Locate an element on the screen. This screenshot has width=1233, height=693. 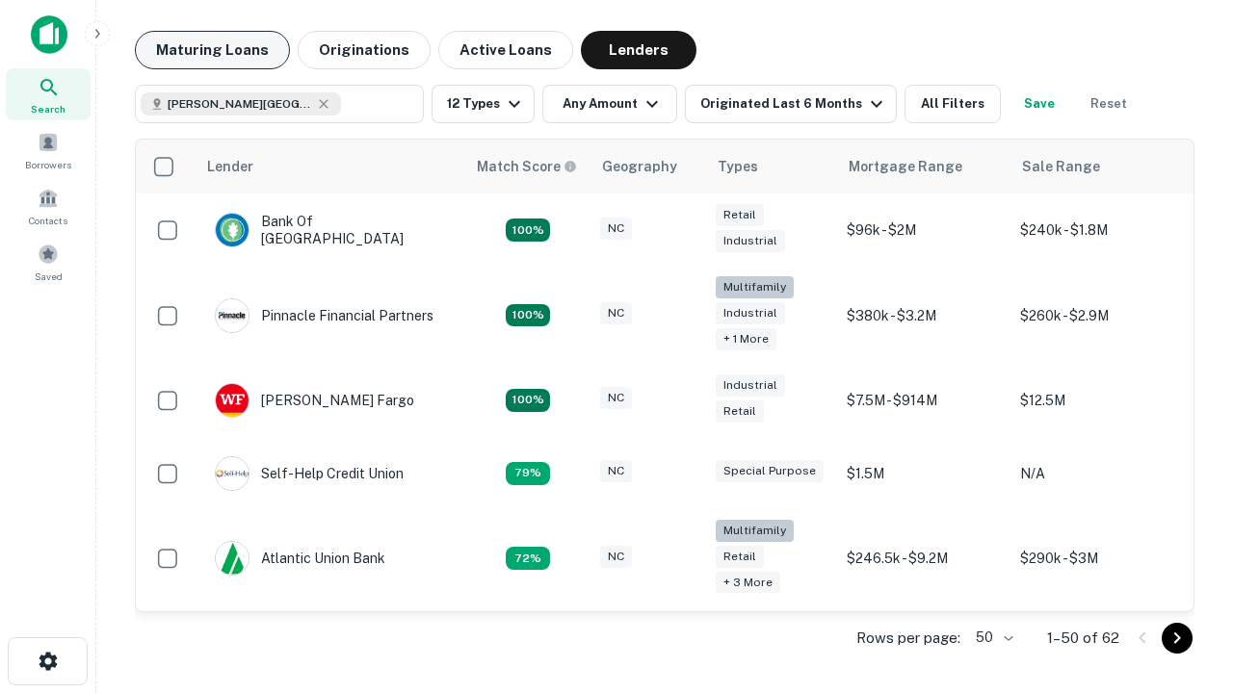
span: Contacts is located at coordinates (48, 221).